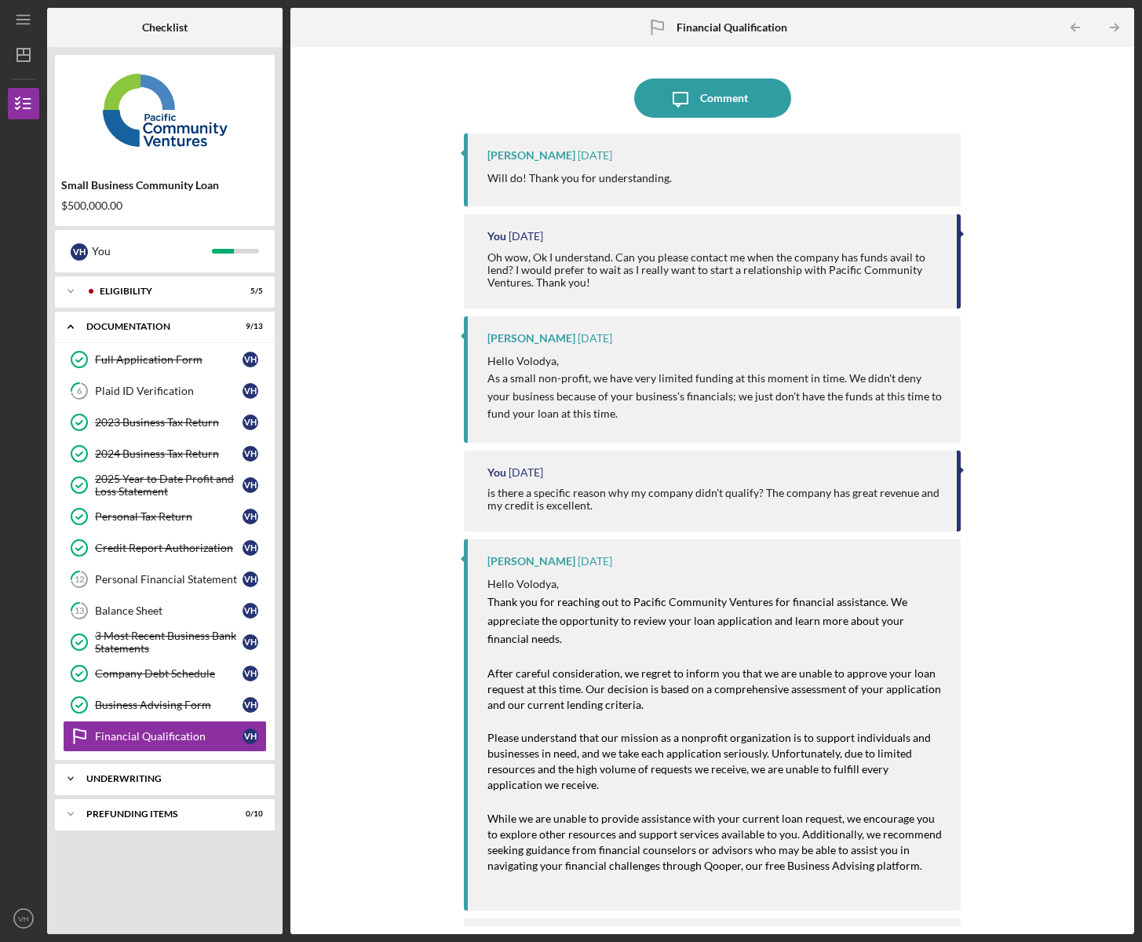  Describe the element at coordinates (162, 291) in the screenshot. I see `div: Eligibility` at that location.